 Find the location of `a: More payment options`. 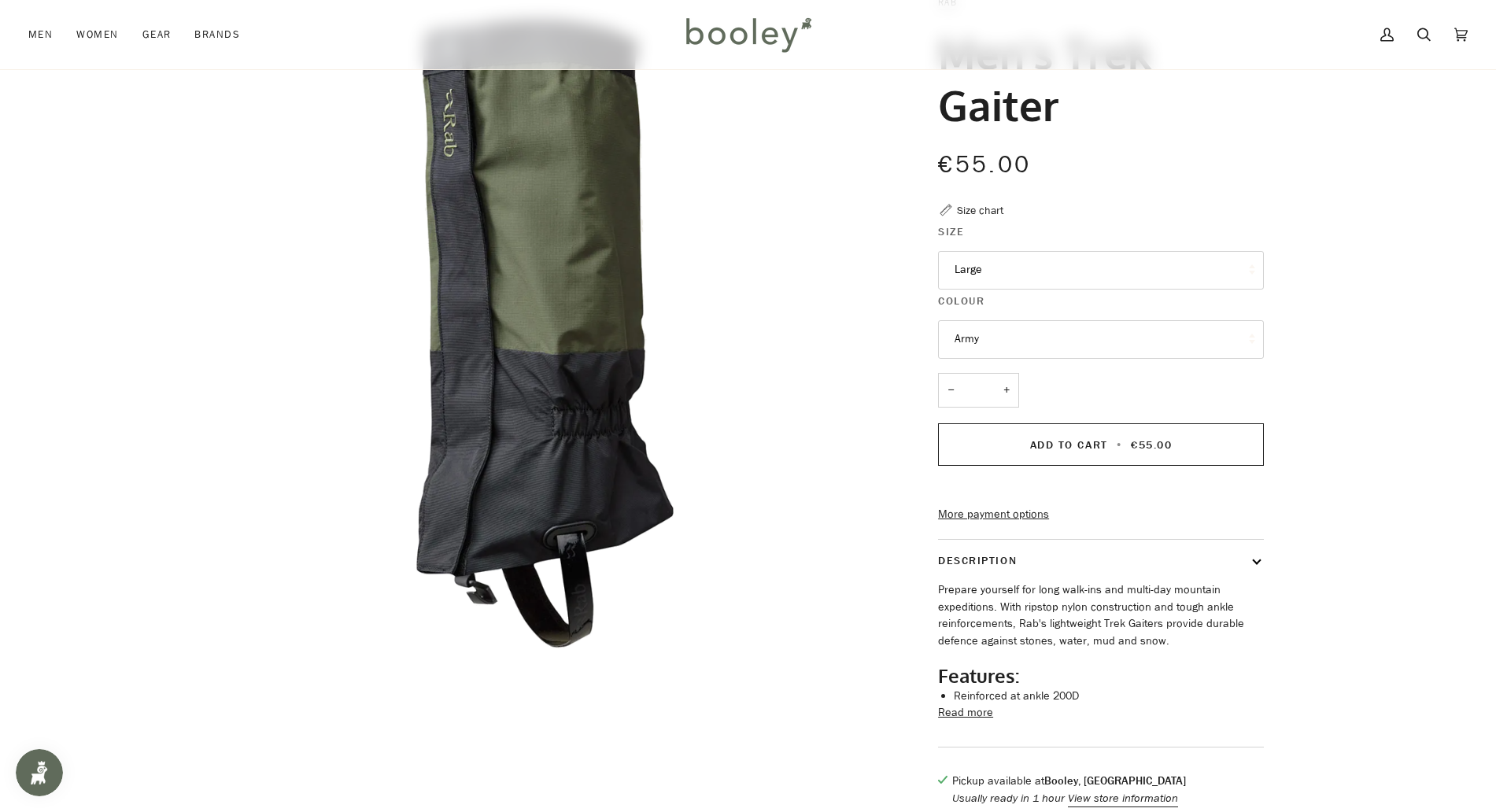

a: More payment options is located at coordinates (1101, 515).